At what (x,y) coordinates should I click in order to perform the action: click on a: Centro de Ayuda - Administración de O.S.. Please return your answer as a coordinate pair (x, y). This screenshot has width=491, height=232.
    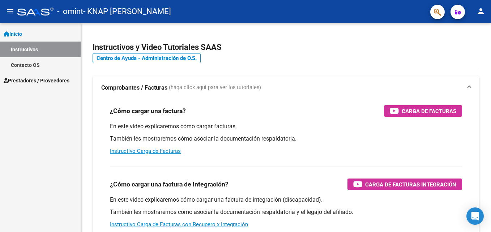
    Looking at the image, I should click on (146, 58).